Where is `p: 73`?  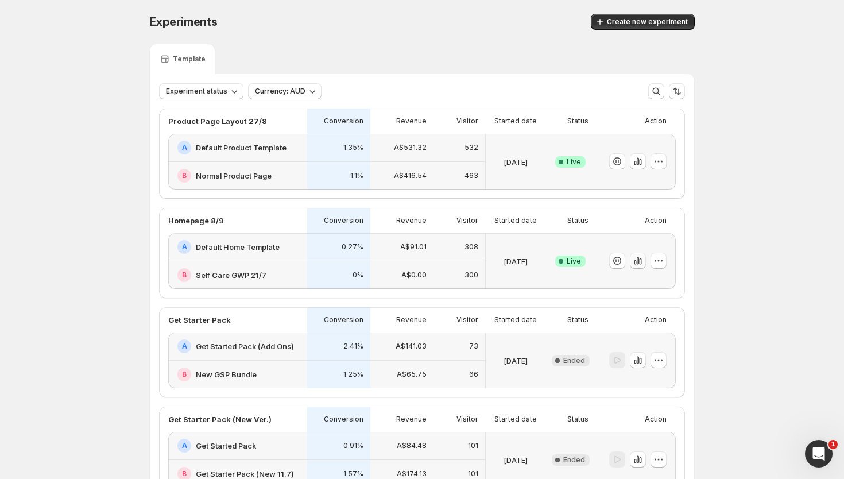 p: 73 is located at coordinates (473, 346).